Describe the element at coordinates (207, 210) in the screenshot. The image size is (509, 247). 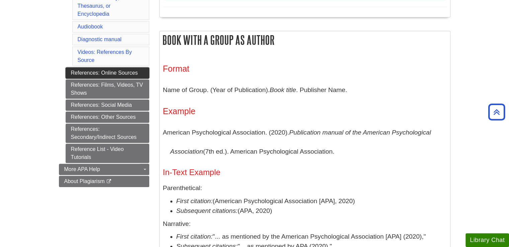
I see `em: Subsequent citations:` at that location.